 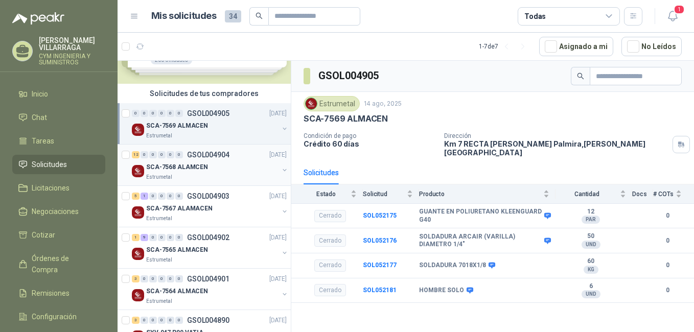 What do you see at coordinates (49, 165) in the screenshot?
I see `span: Solicitudes` at bounding box center [49, 165].